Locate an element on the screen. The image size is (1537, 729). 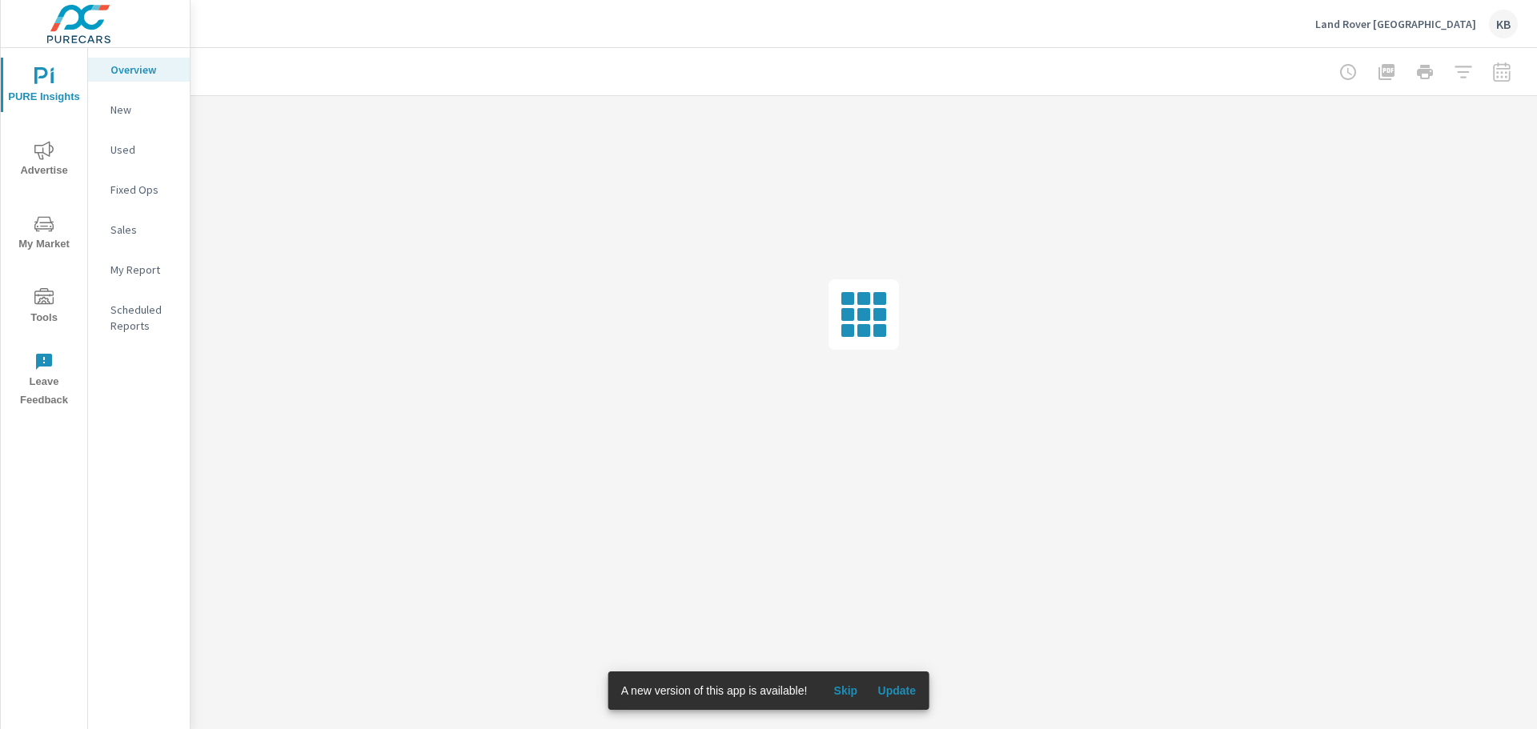
span: Skip is located at coordinates (845, 691).